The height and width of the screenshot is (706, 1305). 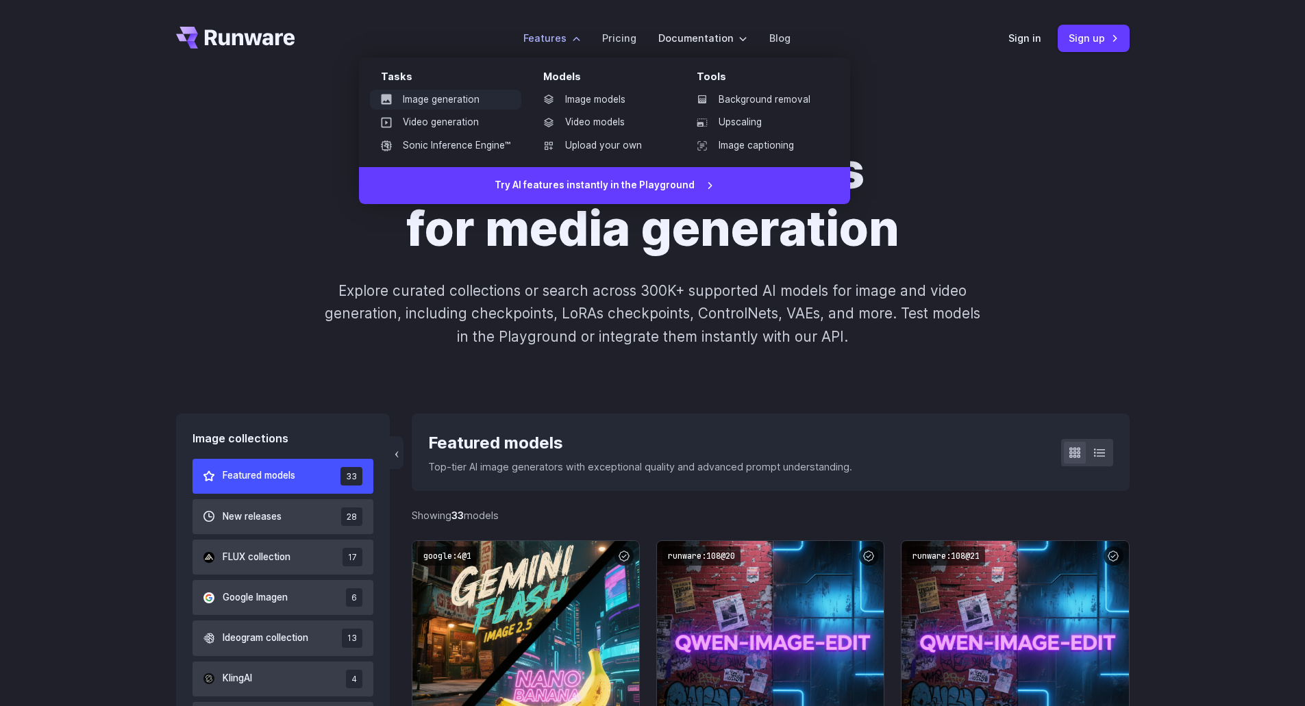 I want to click on a: Blog, so click(x=780, y=38).